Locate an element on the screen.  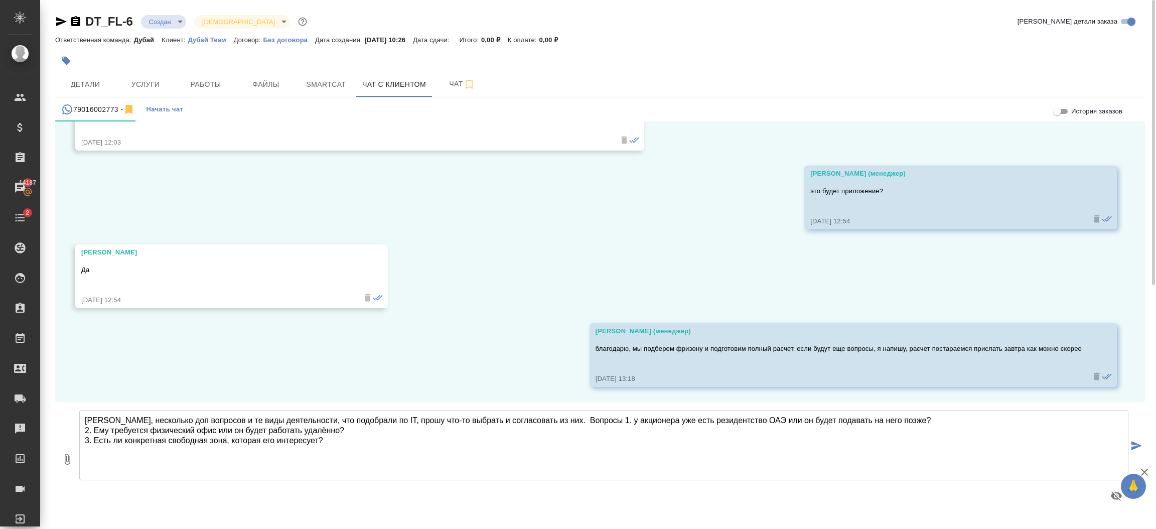
p: Договор: is located at coordinates (248, 40).